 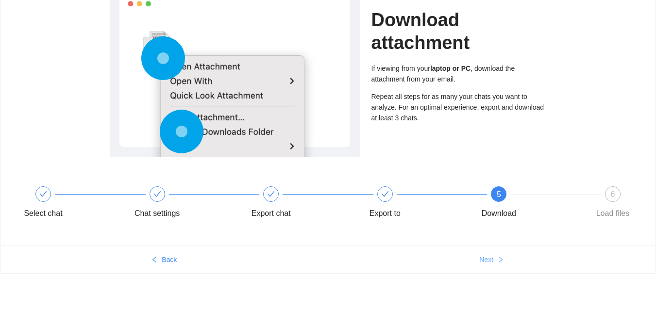 What do you see at coordinates (169, 260) in the screenshot?
I see `span: Back` at bounding box center [169, 260].